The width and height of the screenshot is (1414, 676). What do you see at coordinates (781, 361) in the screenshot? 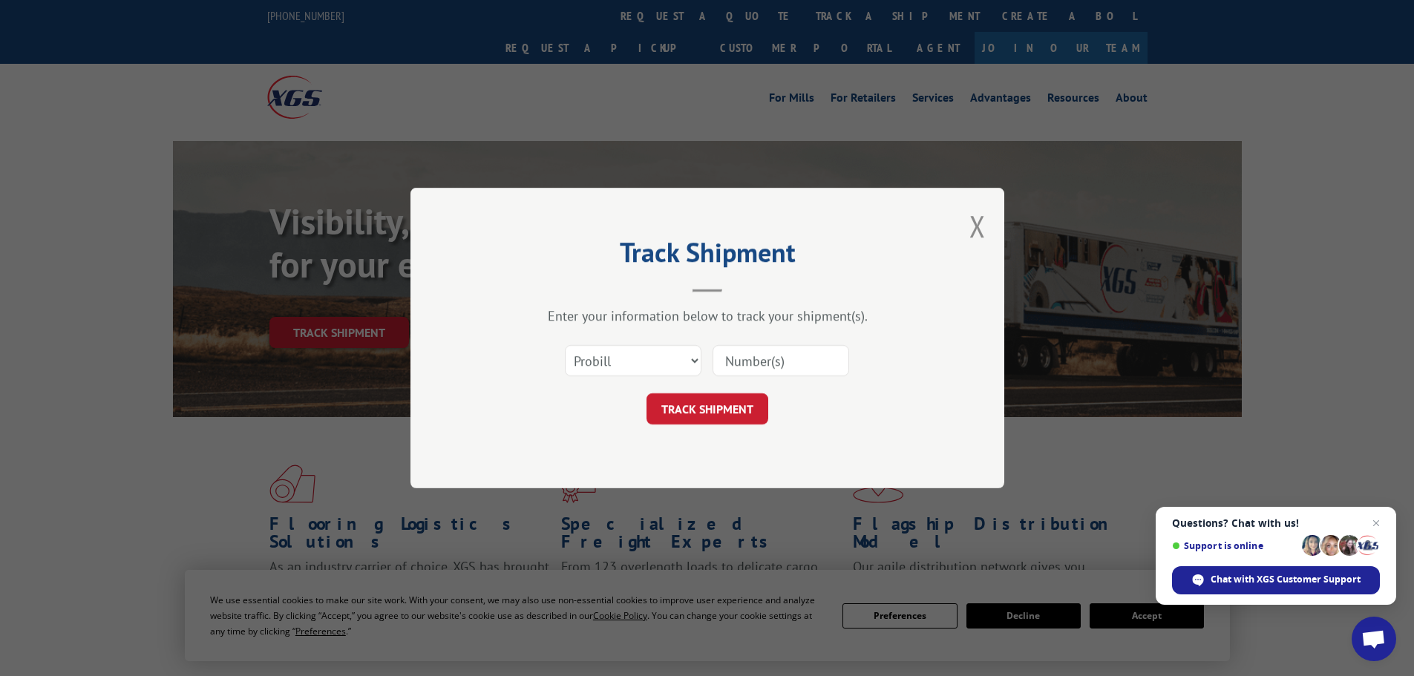
I see `input: Number(s)` at bounding box center [781, 361].